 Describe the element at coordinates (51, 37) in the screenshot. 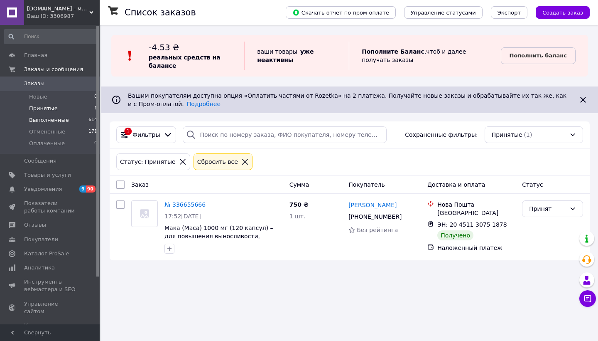

I see `input: Поиск` at that location.